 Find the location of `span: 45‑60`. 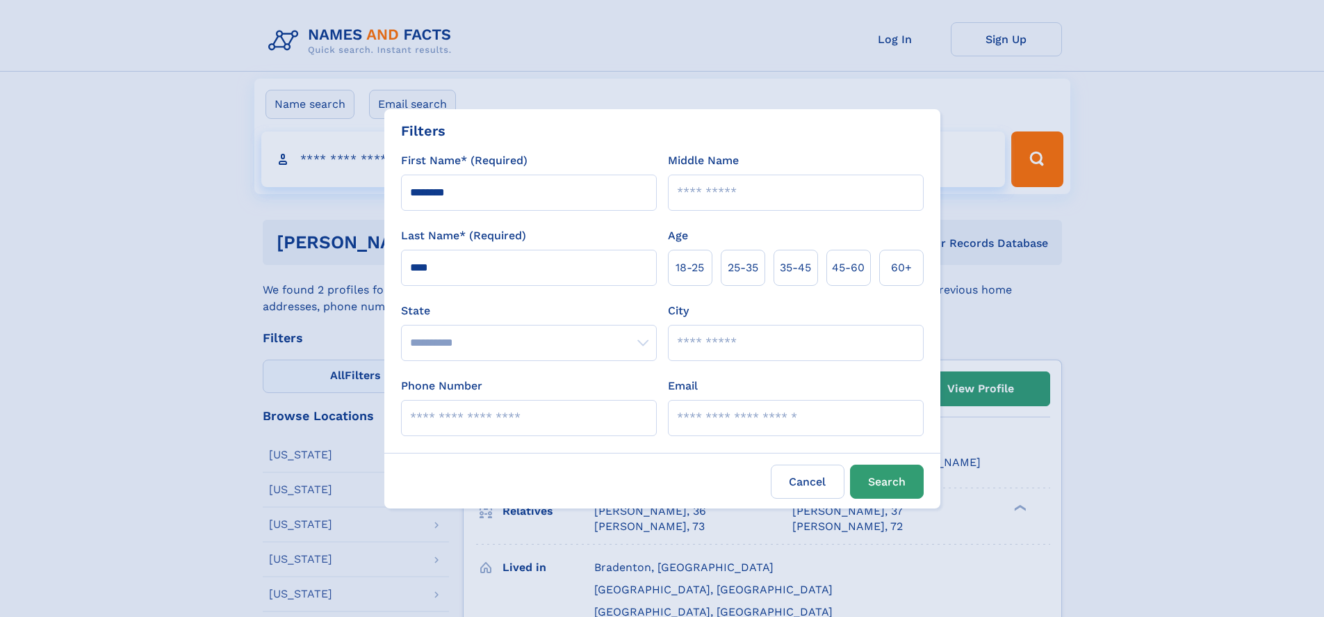

span: 45‑60 is located at coordinates (848, 268).